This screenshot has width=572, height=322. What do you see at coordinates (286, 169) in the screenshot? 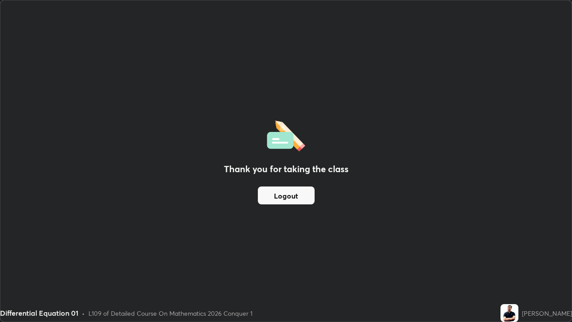
I see `h2: Thank you for taking the class` at bounding box center [286, 169].